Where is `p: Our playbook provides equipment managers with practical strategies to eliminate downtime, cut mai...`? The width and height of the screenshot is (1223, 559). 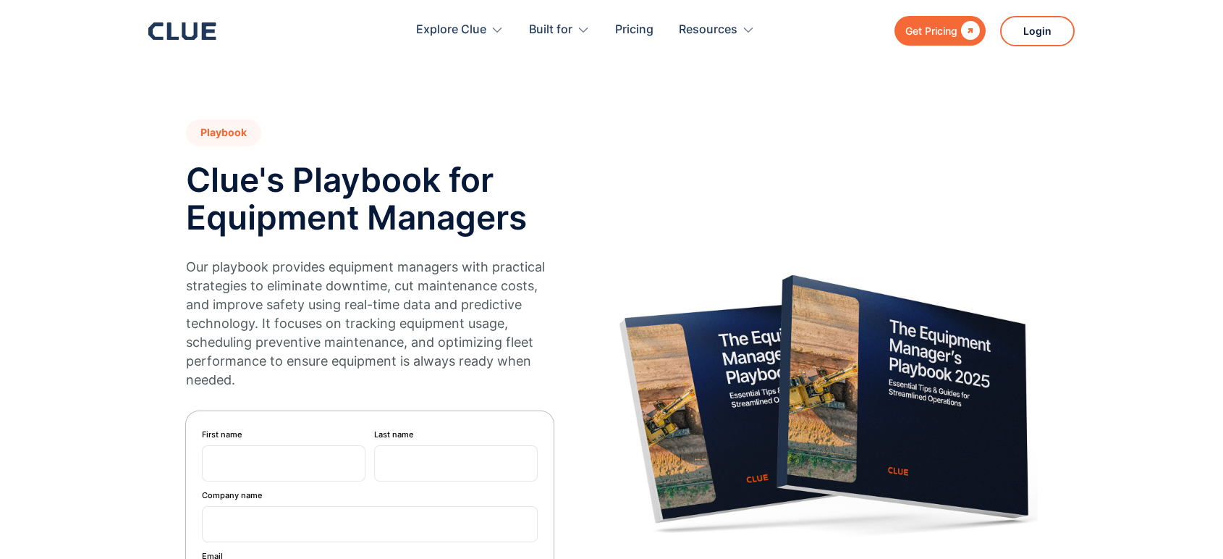
p: Our playbook provides equipment managers with practical strategies to eliminate downtime, cut mai... is located at coordinates (370, 323).